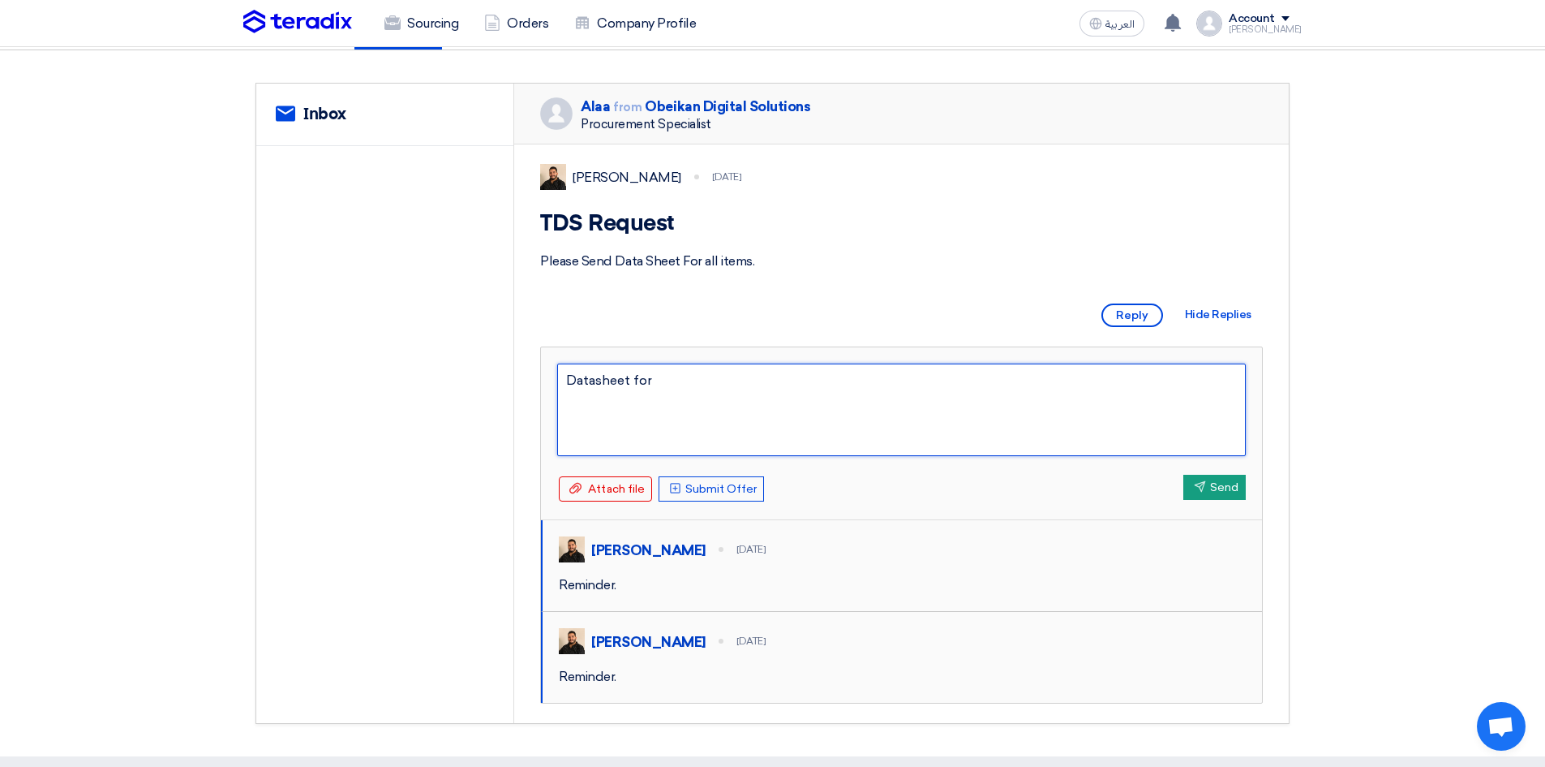 The width and height of the screenshot is (1545, 767). I want to click on span: Reply, so click(1132, 315).